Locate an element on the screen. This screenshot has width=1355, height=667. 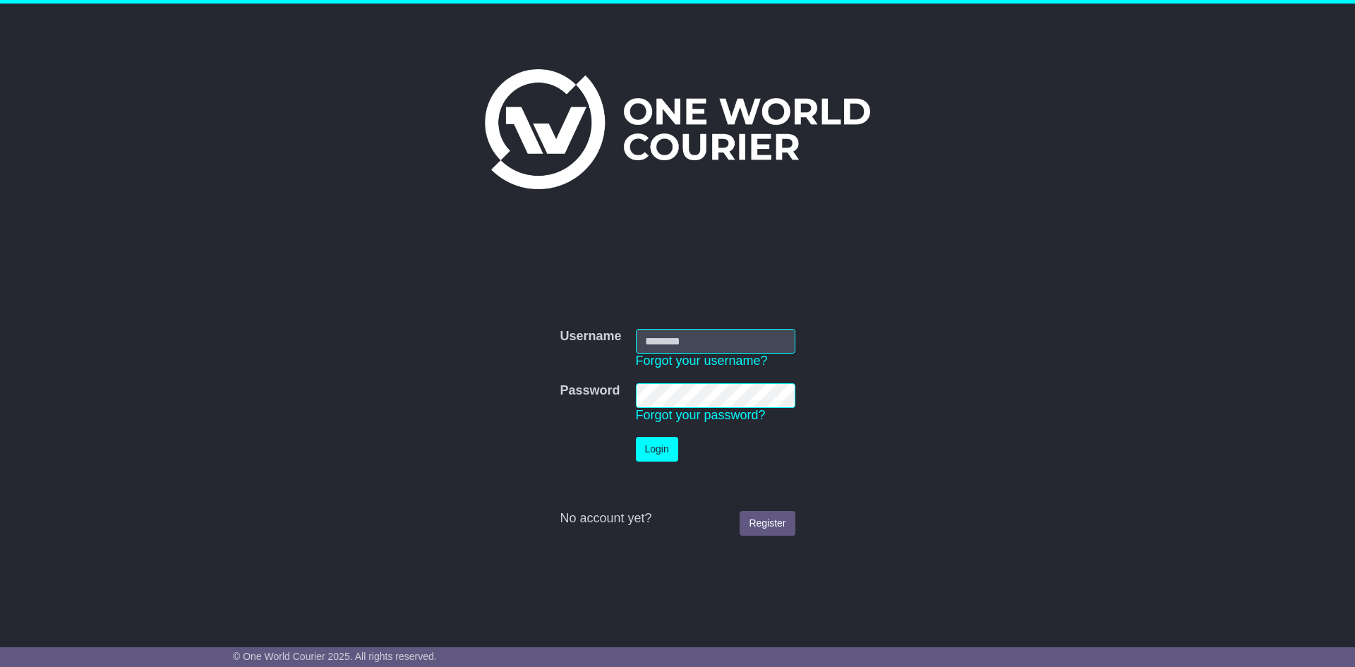
label: Password is located at coordinates (589, 391).